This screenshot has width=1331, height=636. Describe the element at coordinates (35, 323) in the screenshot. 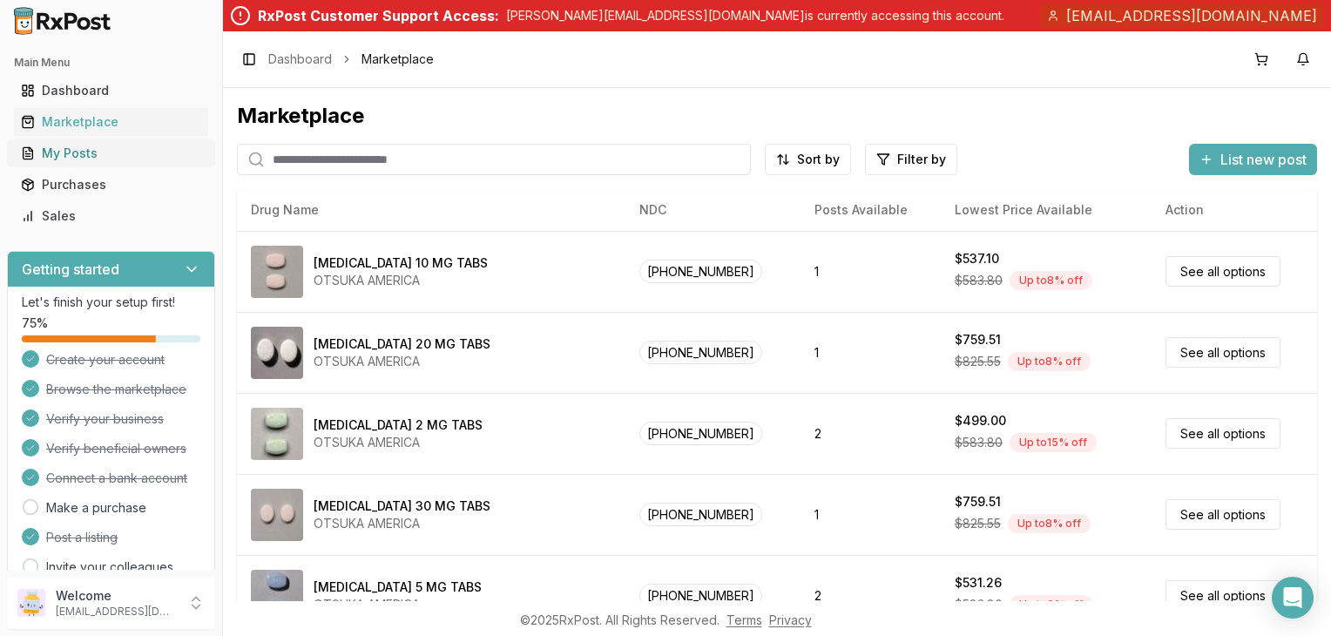

I see `span: 75 %` at that location.